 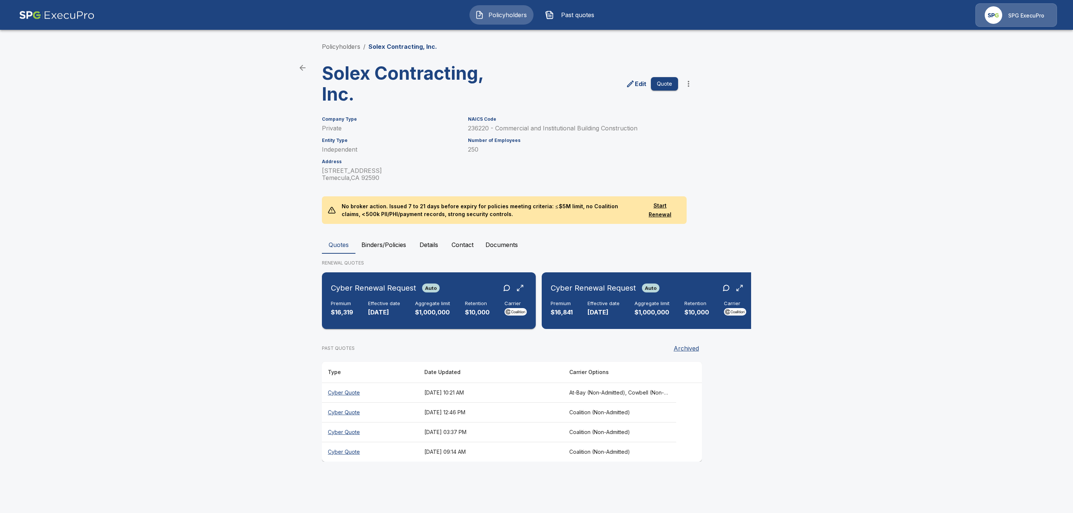 I want to click on p: RENEWAL QUOTES, so click(x=536, y=263).